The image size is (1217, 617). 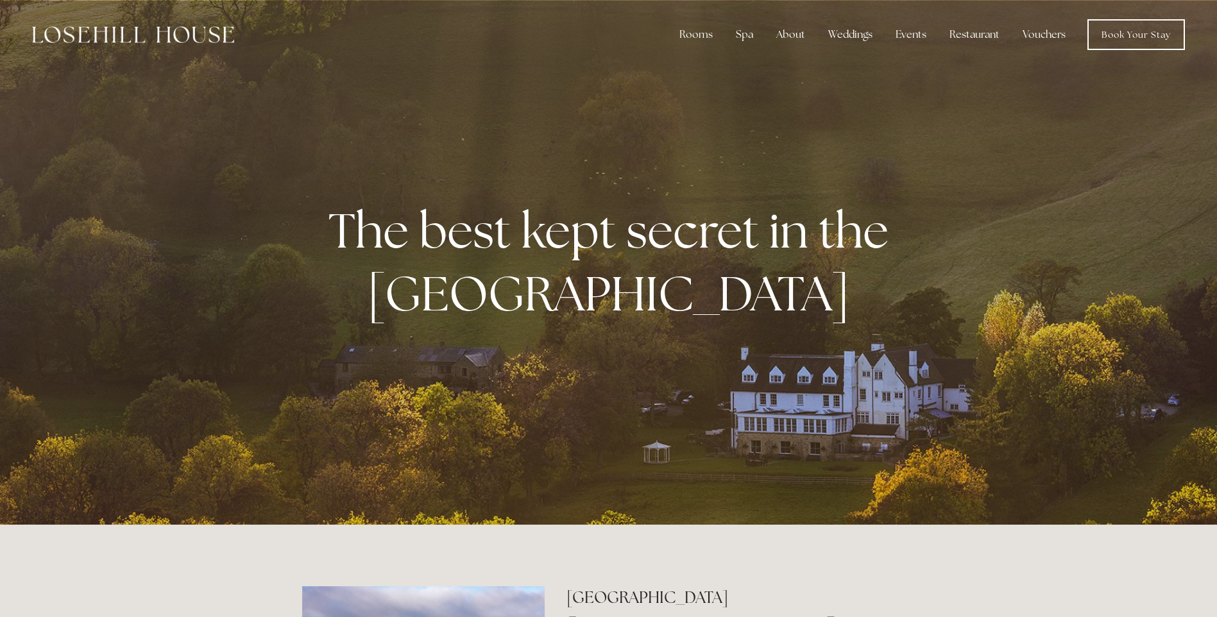 What do you see at coordinates (850, 35) in the screenshot?
I see `div: Weddings` at bounding box center [850, 35].